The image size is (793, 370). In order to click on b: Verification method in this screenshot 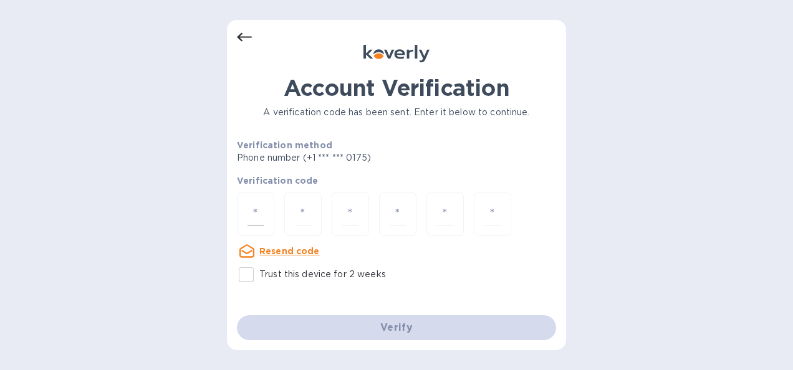, I will do `click(284, 145)`.